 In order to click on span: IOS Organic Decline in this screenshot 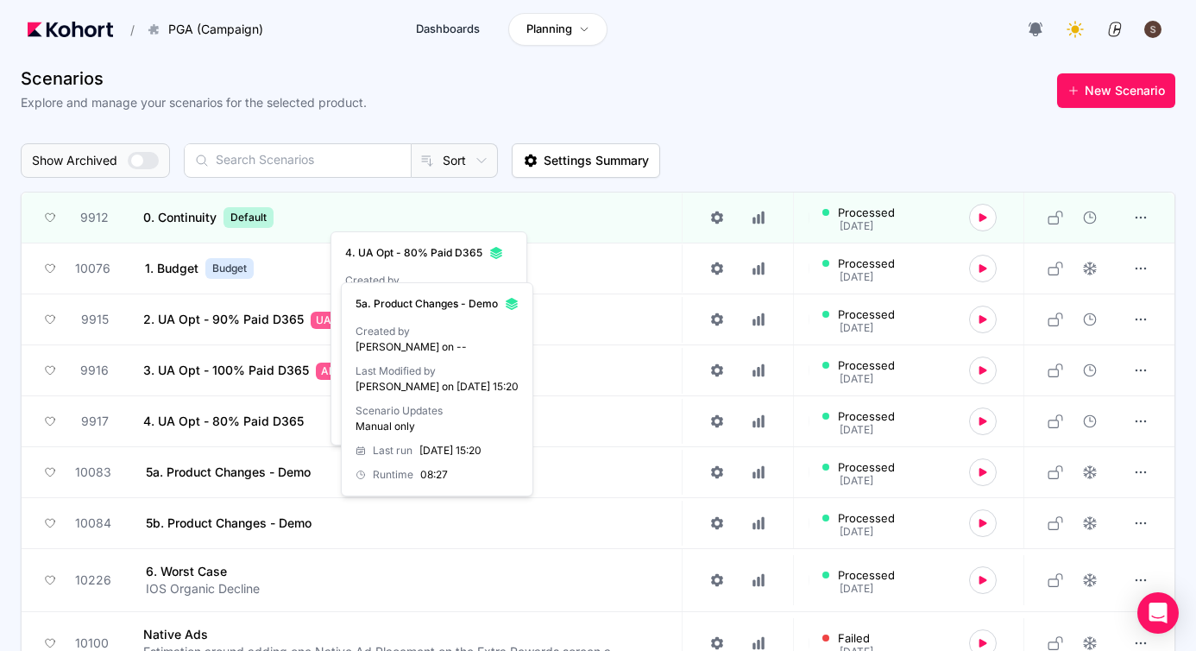, I will do `click(203, 588)`.